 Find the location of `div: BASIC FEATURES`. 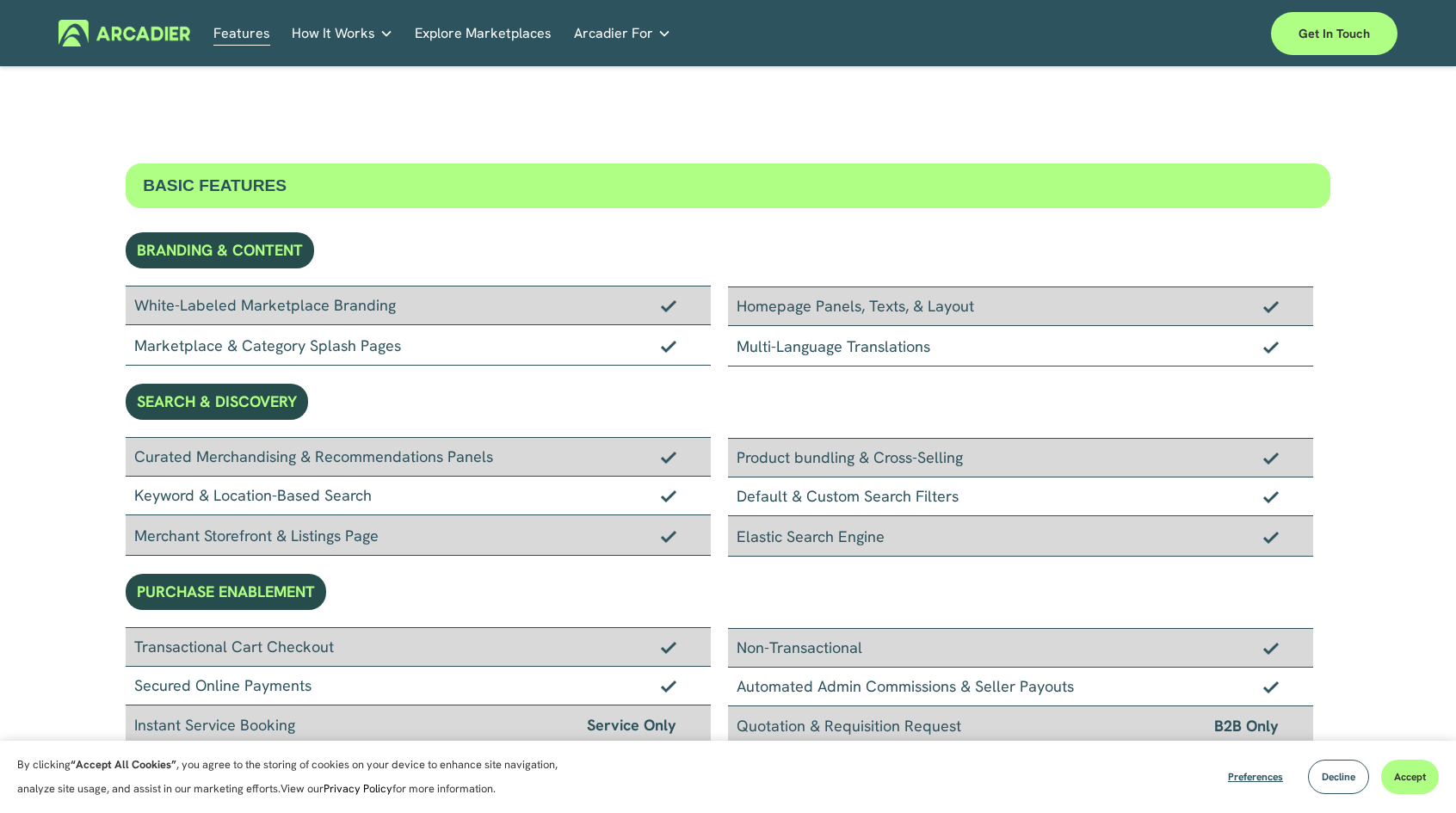

div: BASIC FEATURES is located at coordinates (728, 186).